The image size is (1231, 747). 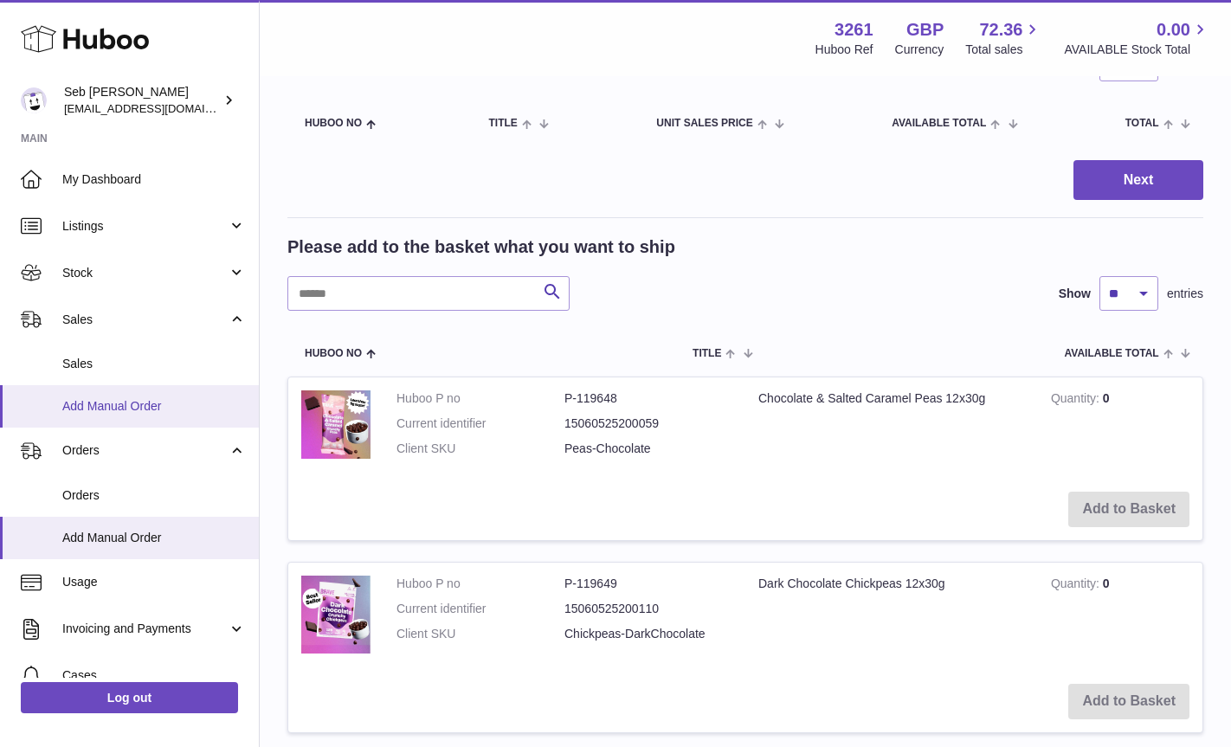 What do you see at coordinates (648, 423) in the screenshot?
I see `dd: 15060525200059` at bounding box center [648, 423].